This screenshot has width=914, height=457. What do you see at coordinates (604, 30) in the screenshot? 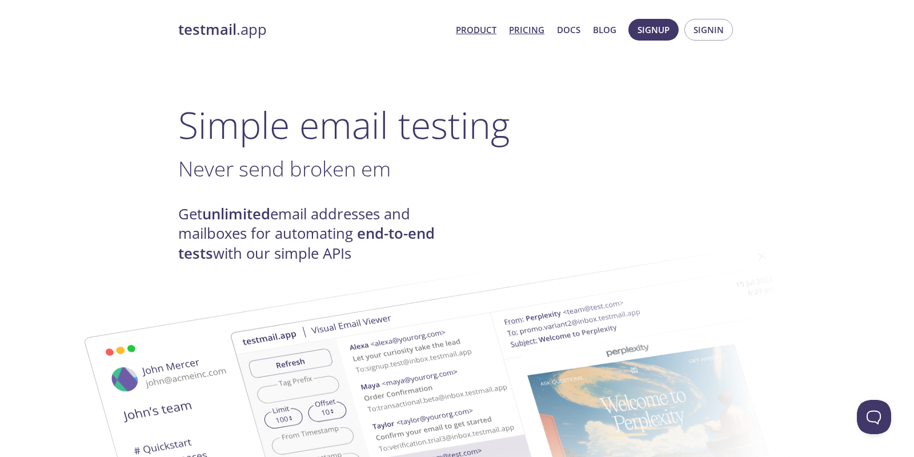
I see `a: Blog` at bounding box center [604, 30].